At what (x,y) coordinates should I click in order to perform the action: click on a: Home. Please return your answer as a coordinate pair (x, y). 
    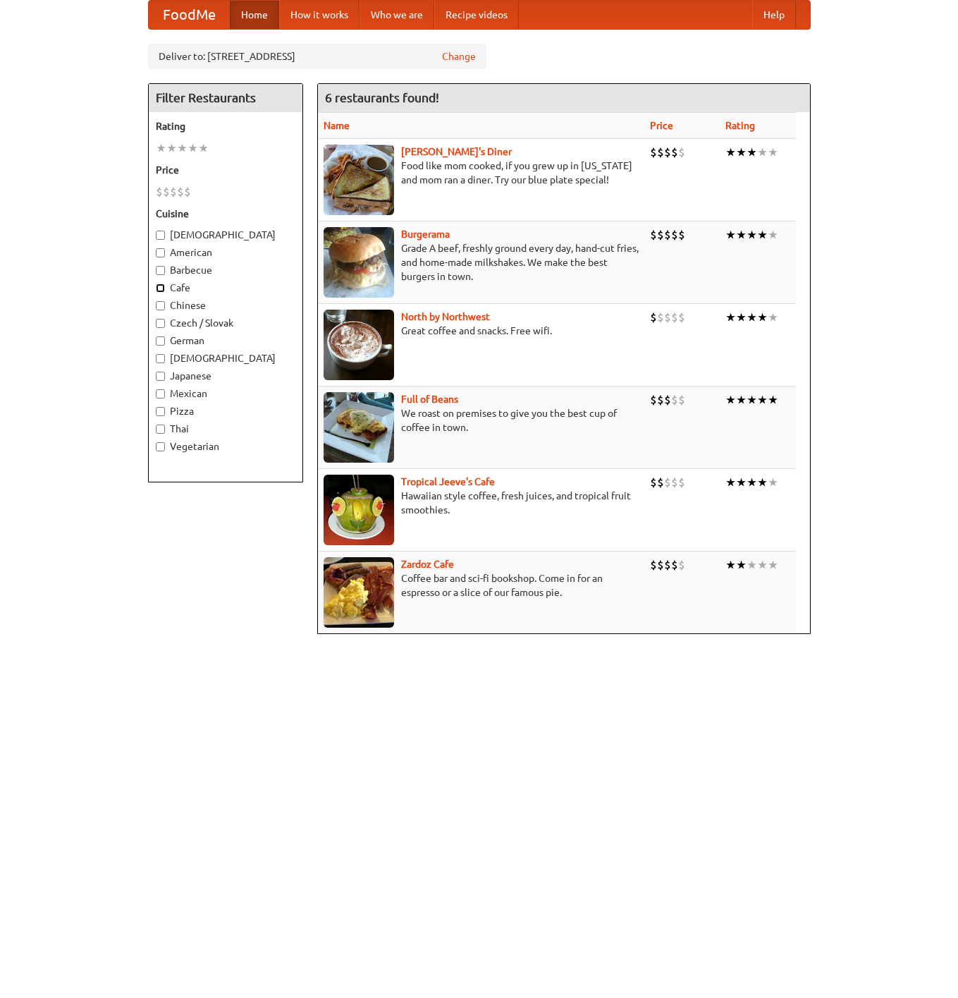
    Looking at the image, I should click on (254, 15).